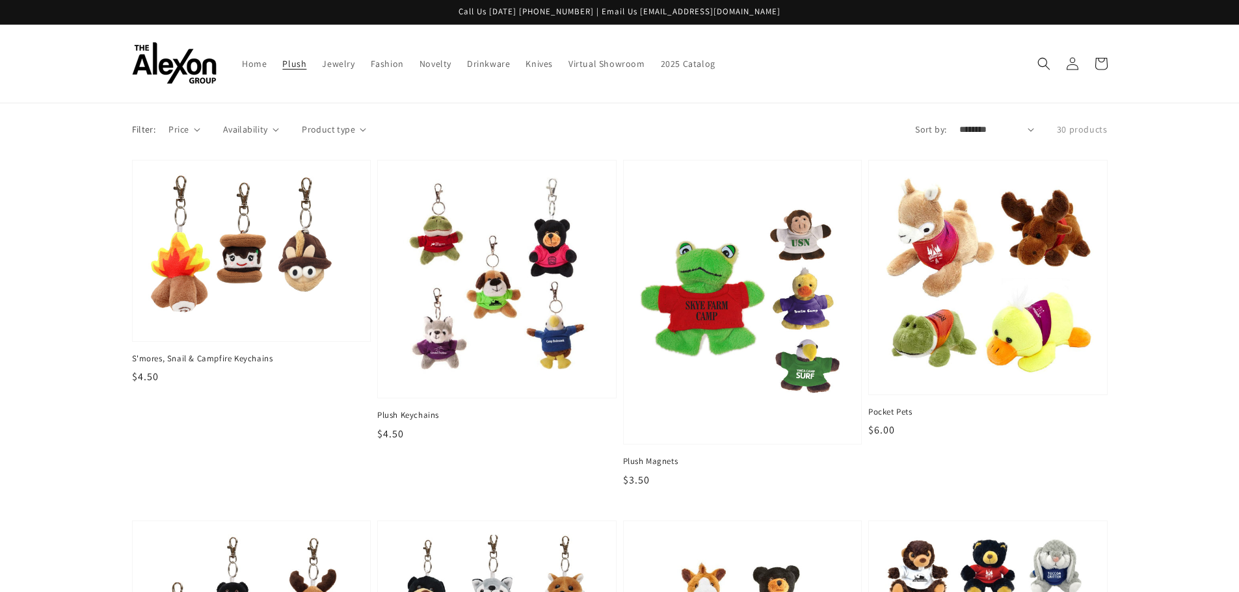 This screenshot has width=1239, height=592. Describe the element at coordinates (328, 129) in the screenshot. I see `span: Product type` at that location.